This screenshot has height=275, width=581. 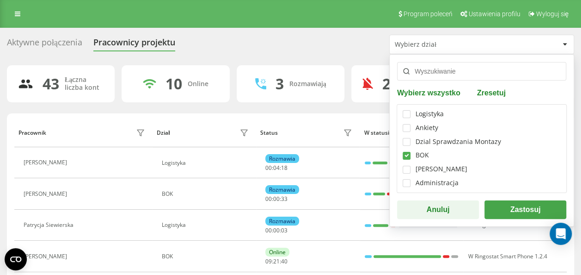 What do you see at coordinates (508, 256) in the screenshot?
I see `span: W Ringostat Smart Phone 1.2.4` at bounding box center [508, 256].